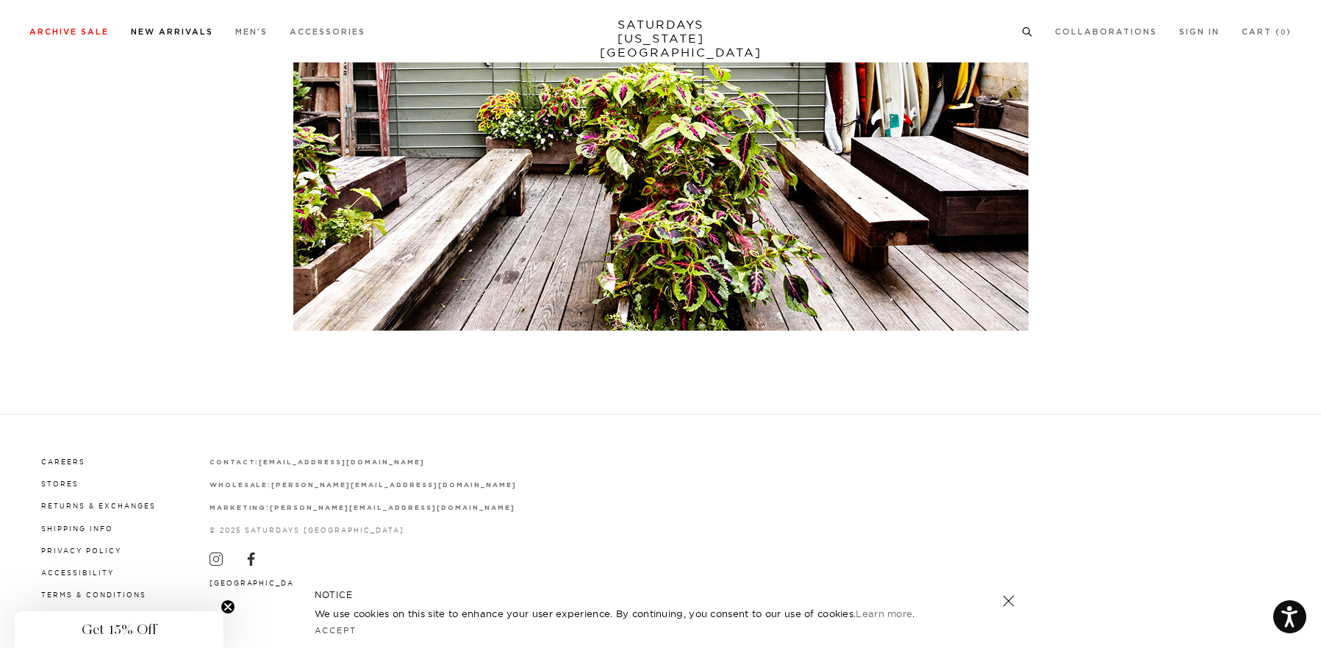 This screenshot has height=648, width=1321. Describe the element at coordinates (81, 551) in the screenshot. I see `a: Privacy Policy` at that location.